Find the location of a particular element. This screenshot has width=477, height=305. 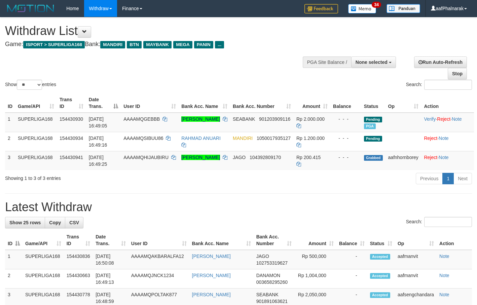

a: RAHMAD ANUARI is located at coordinates (201, 138).